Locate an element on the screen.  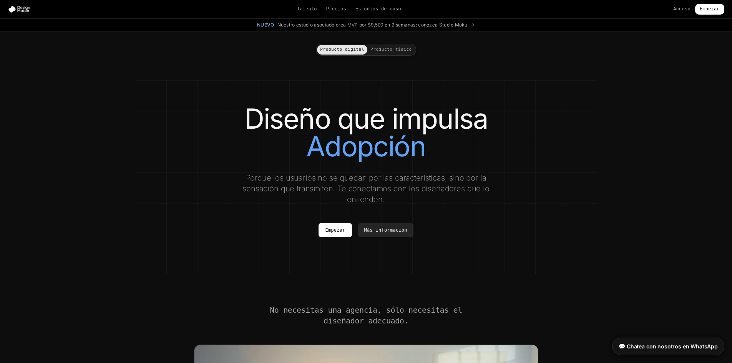
font: 💬 Chatea con nosotros en WhatsApp is located at coordinates (668, 346).